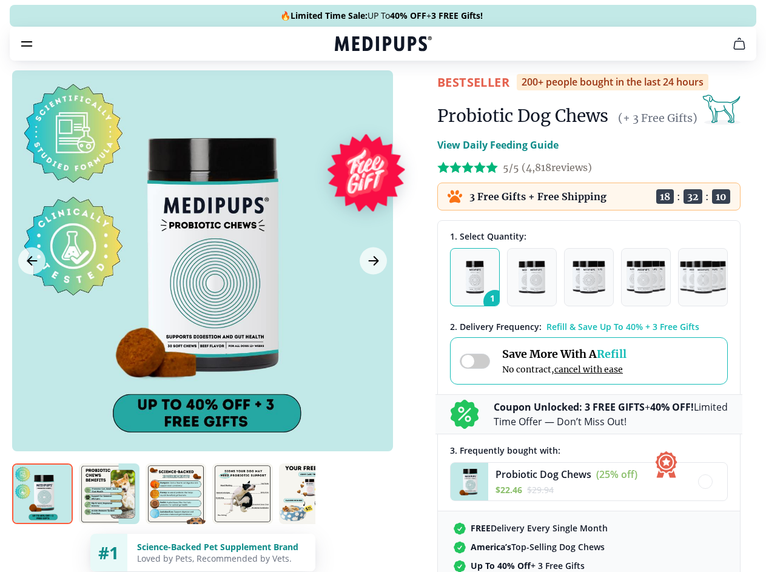 The image size is (766, 572). I want to click on img: Pack of 1 - Natural Dog Supplements, so click(475, 277).